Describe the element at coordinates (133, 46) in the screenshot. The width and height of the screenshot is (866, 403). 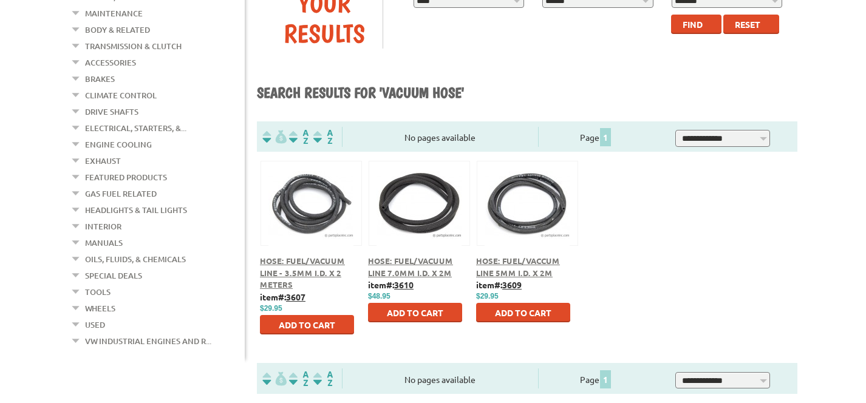
I see `a: Transmission & Clutch` at that location.